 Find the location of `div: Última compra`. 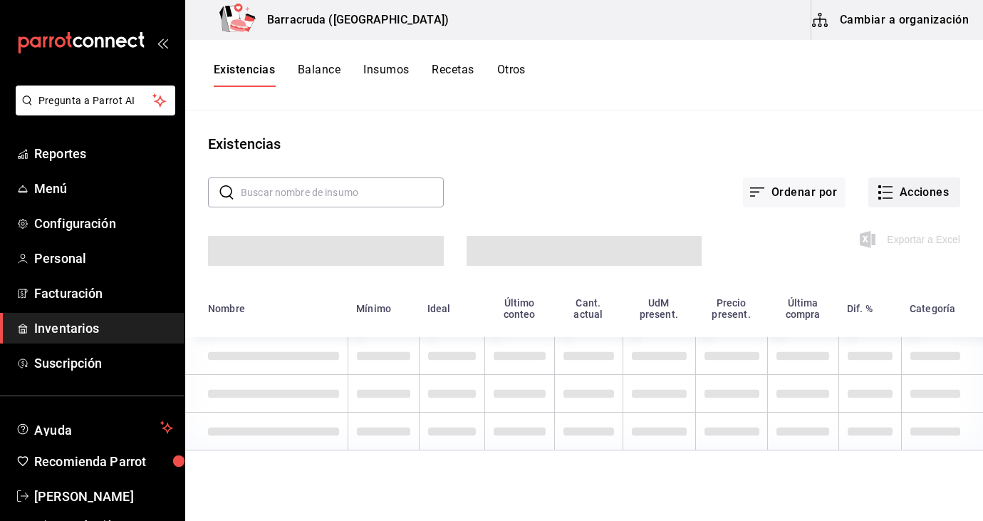

div: Última compra is located at coordinates (802, 308).